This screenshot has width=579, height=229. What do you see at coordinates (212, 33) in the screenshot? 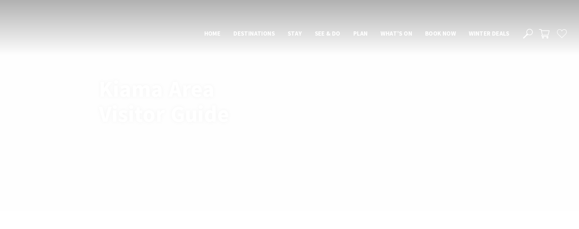
I see `span: Home` at bounding box center [212, 33].